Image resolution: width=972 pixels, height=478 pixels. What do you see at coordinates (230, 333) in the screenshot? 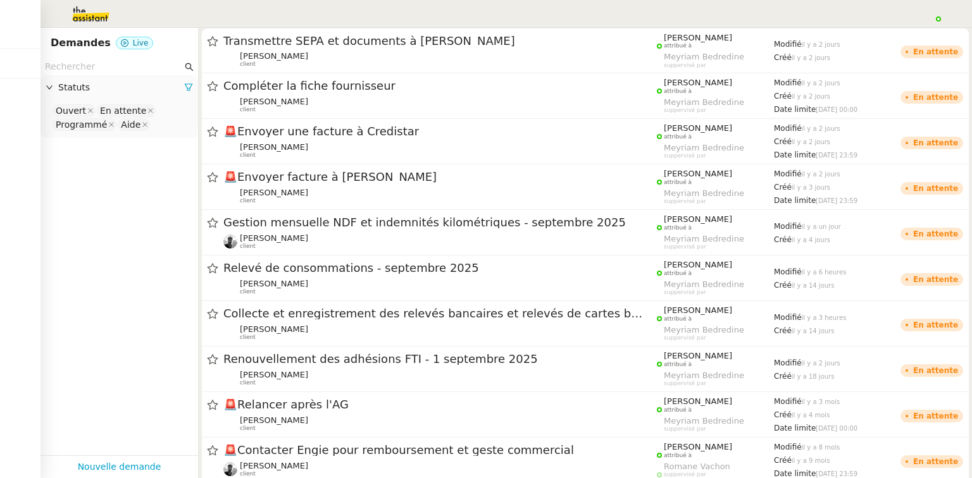
I see `img: users%2F9mvJqJUvllffspLsQzytnd0Nt4c2%2Favatar%2F82da88e3-d90d-4e39-b37d-dcb7941179ae` at bounding box center [230, 333].